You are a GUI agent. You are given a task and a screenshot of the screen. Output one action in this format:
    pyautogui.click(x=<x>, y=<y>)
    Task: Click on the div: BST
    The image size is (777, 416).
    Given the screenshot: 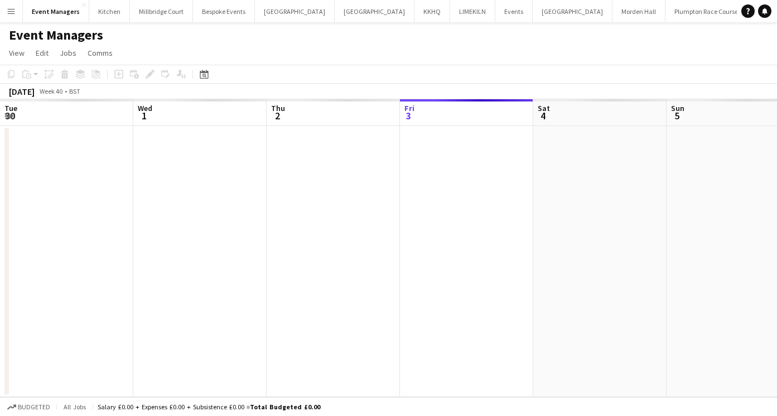 What is the action you would take?
    pyautogui.click(x=75, y=91)
    